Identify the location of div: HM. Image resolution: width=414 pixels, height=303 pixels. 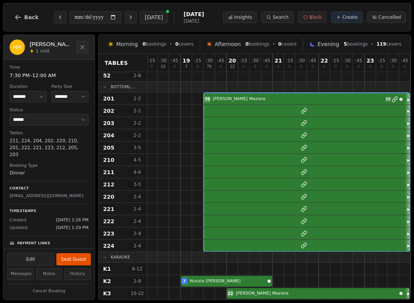
(17, 47).